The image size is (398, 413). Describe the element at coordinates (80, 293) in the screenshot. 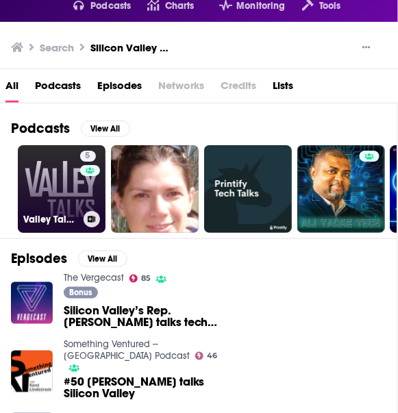

I see `span: Bonus` at that location.